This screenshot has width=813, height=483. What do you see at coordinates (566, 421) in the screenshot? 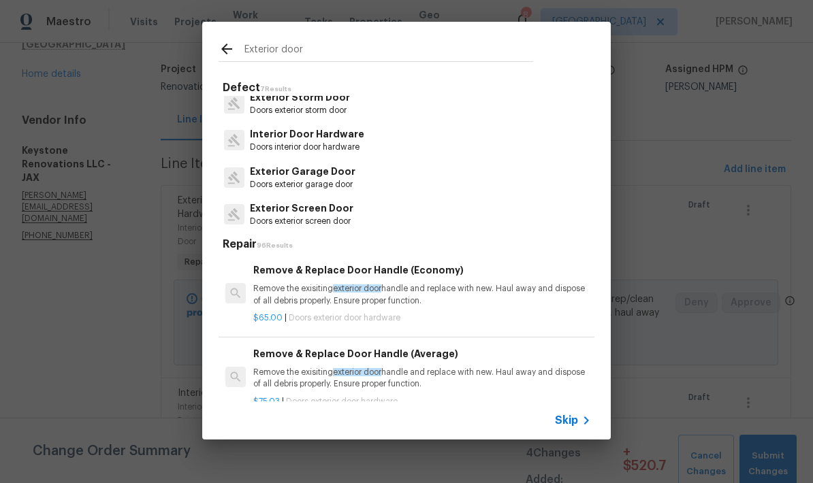
I see `span: Skip` at bounding box center [566, 421].